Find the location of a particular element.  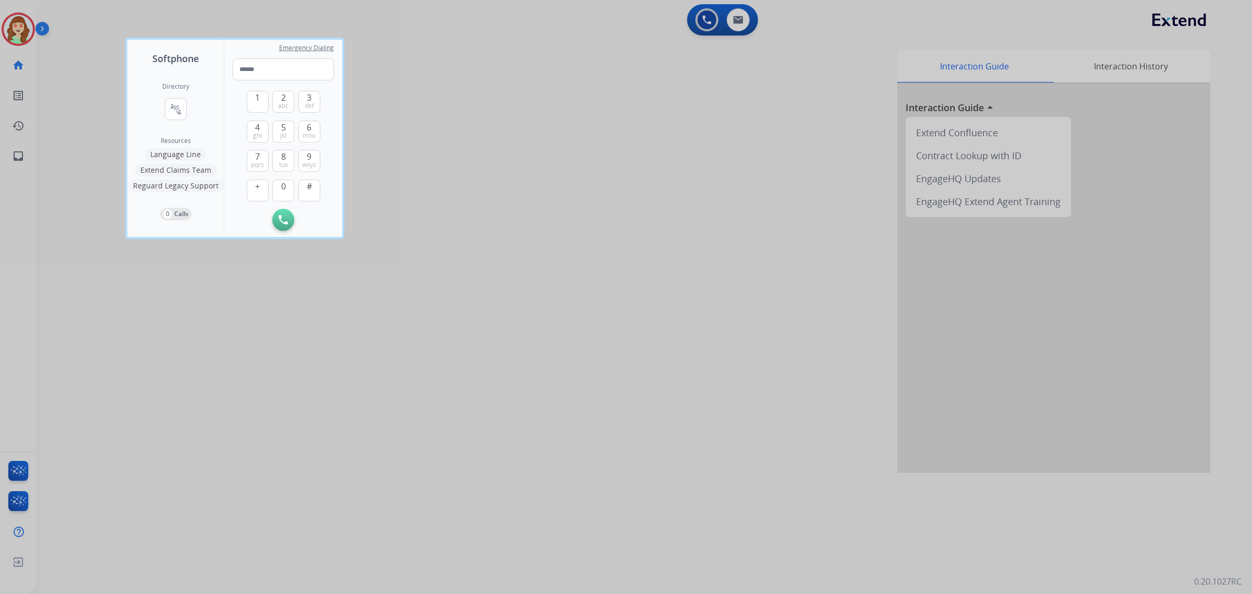

span: 0 is located at coordinates (283, 186).